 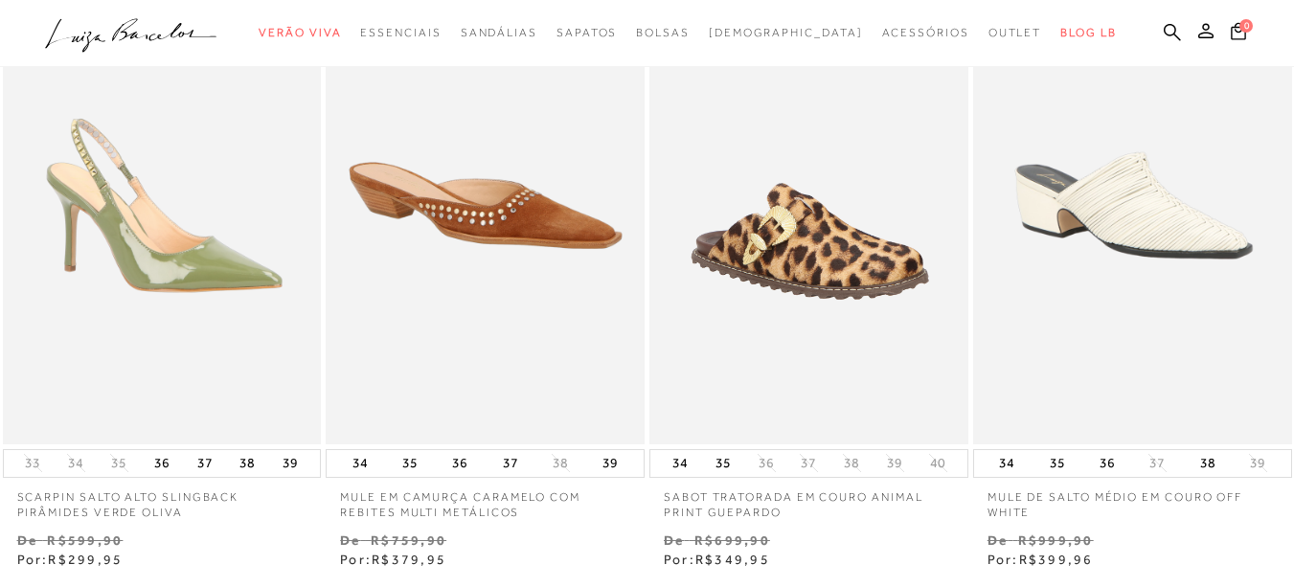 What do you see at coordinates (808, 500) in the screenshot?
I see `p: SABOT TRATORADA EM COURO ANIMAL PRINT GUEPARDO` at bounding box center [808, 500].